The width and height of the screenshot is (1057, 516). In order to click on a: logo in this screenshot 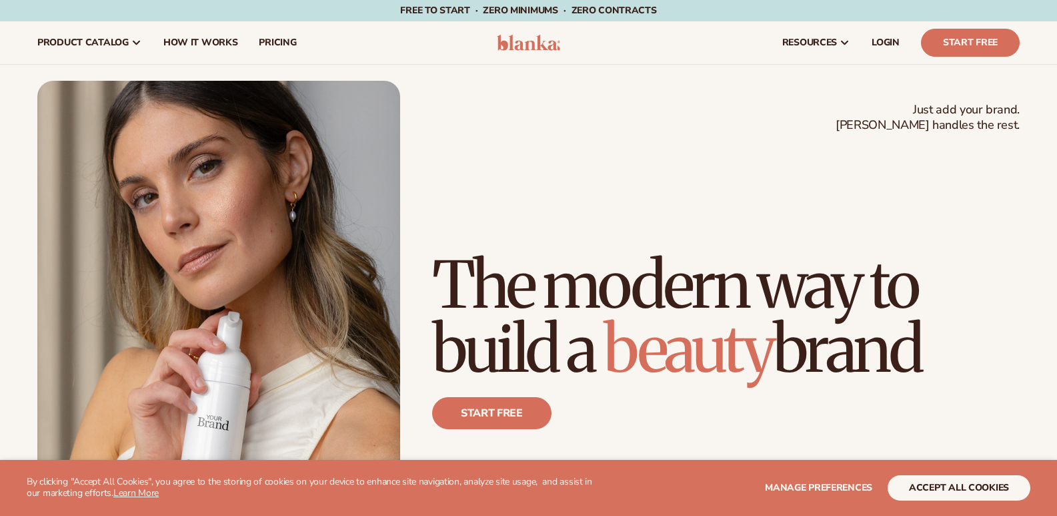, I will do `click(528, 43)`.